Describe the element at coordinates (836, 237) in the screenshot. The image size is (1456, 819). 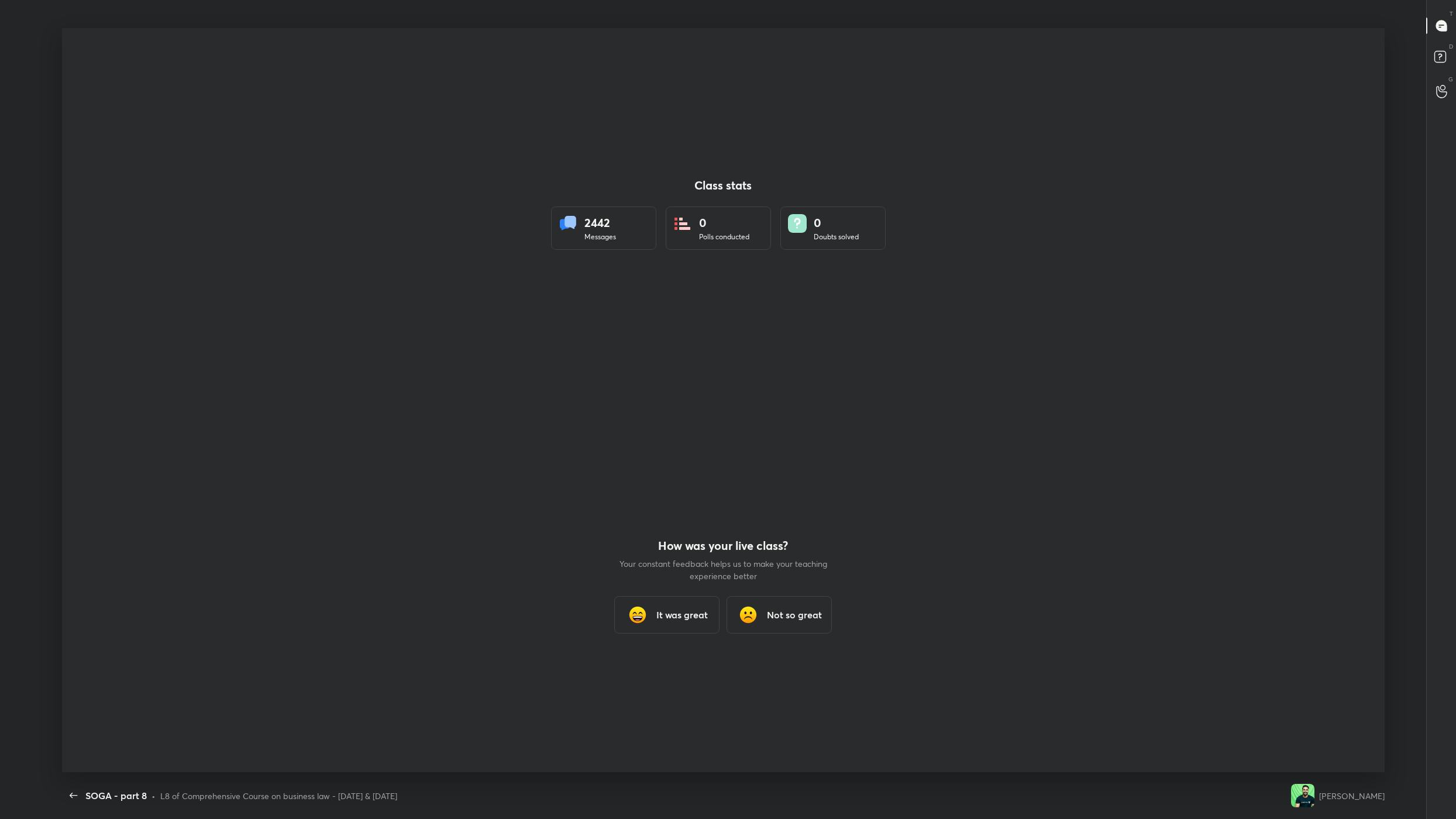
I see `div: Doubts solved` at that location.